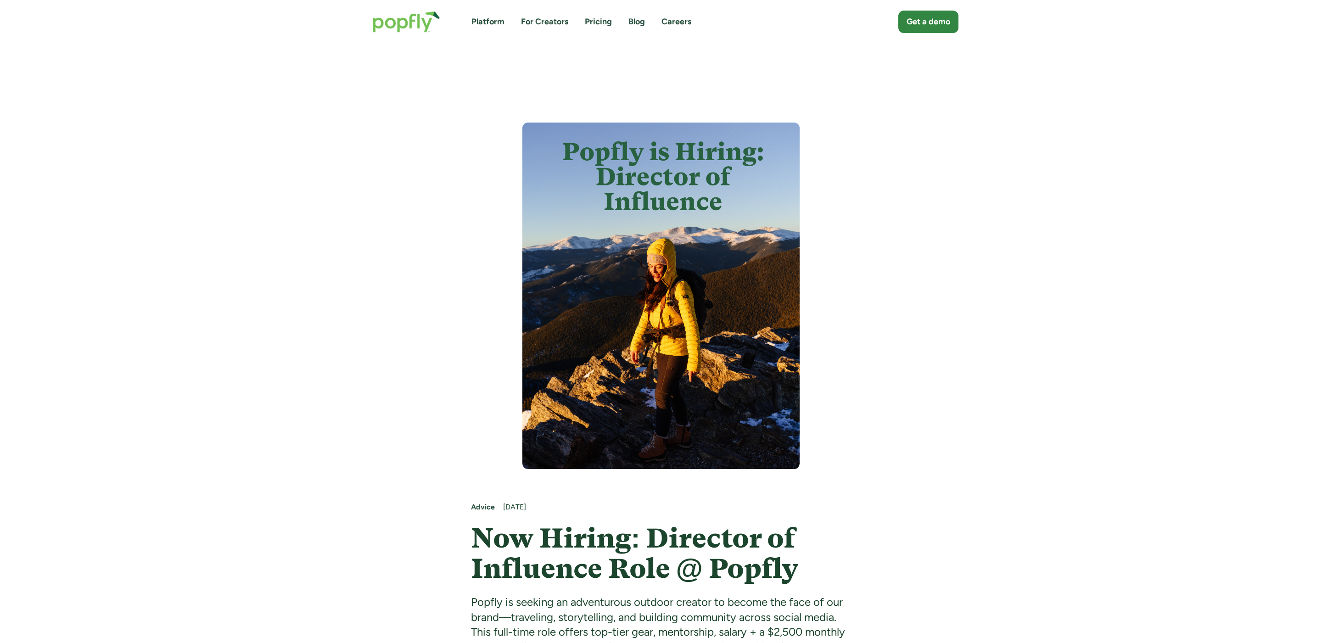 The image size is (1322, 643). What do you see at coordinates (637, 22) in the screenshot?
I see `a: Blog` at bounding box center [637, 22].